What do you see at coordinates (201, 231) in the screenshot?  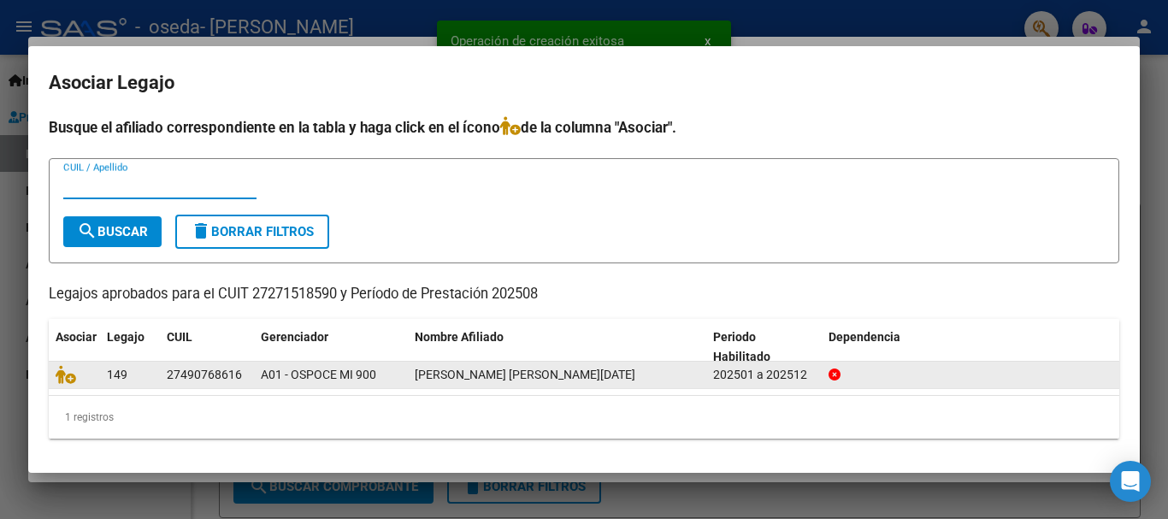 I see `mat-icon: delete` at bounding box center [201, 231].